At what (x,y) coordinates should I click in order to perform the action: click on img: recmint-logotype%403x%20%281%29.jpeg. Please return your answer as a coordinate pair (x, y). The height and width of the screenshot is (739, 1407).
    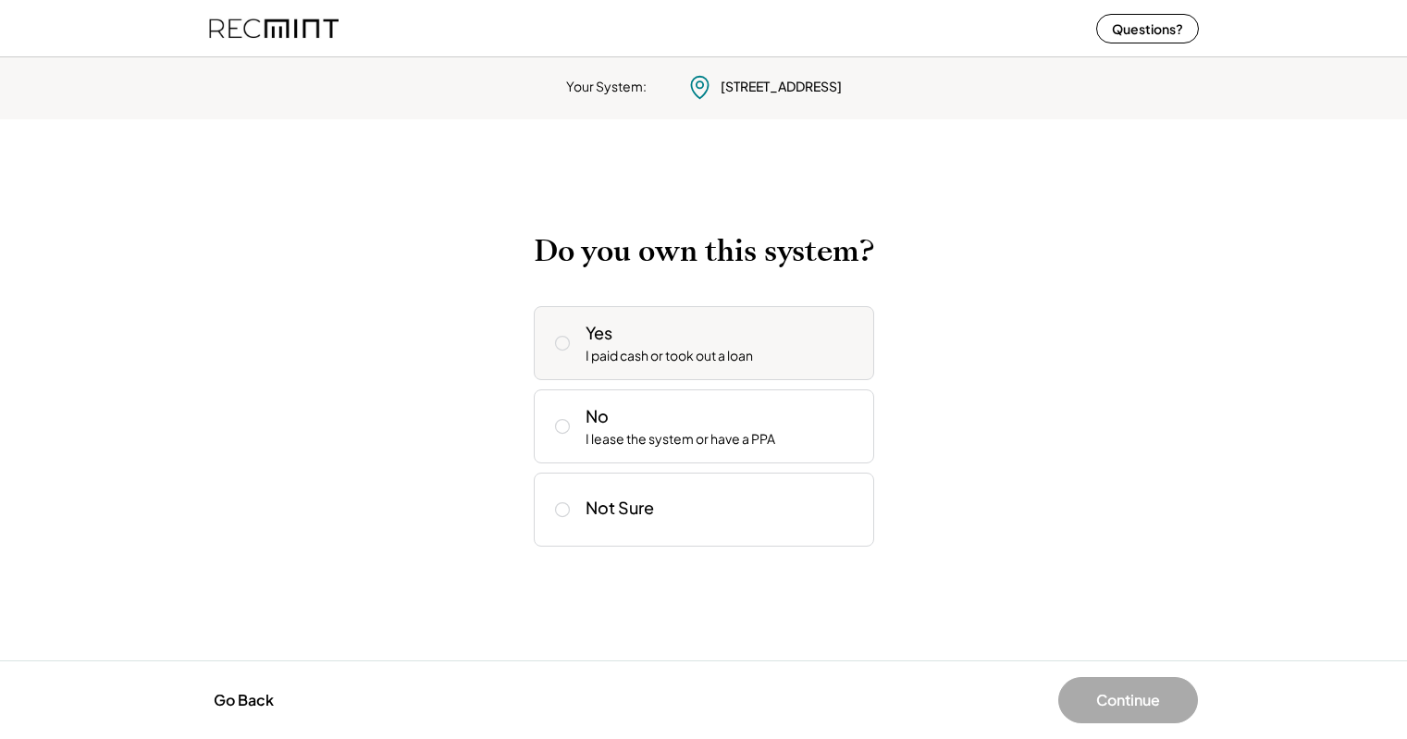
    Looking at the image, I should click on (274, 28).